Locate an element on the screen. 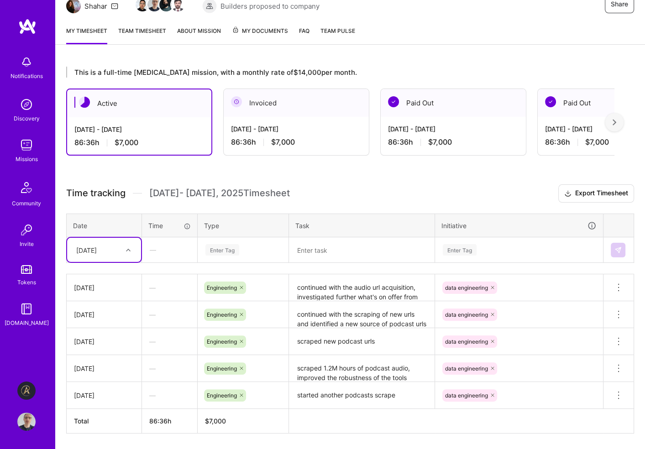  div: Shahar is located at coordinates (96, 6).